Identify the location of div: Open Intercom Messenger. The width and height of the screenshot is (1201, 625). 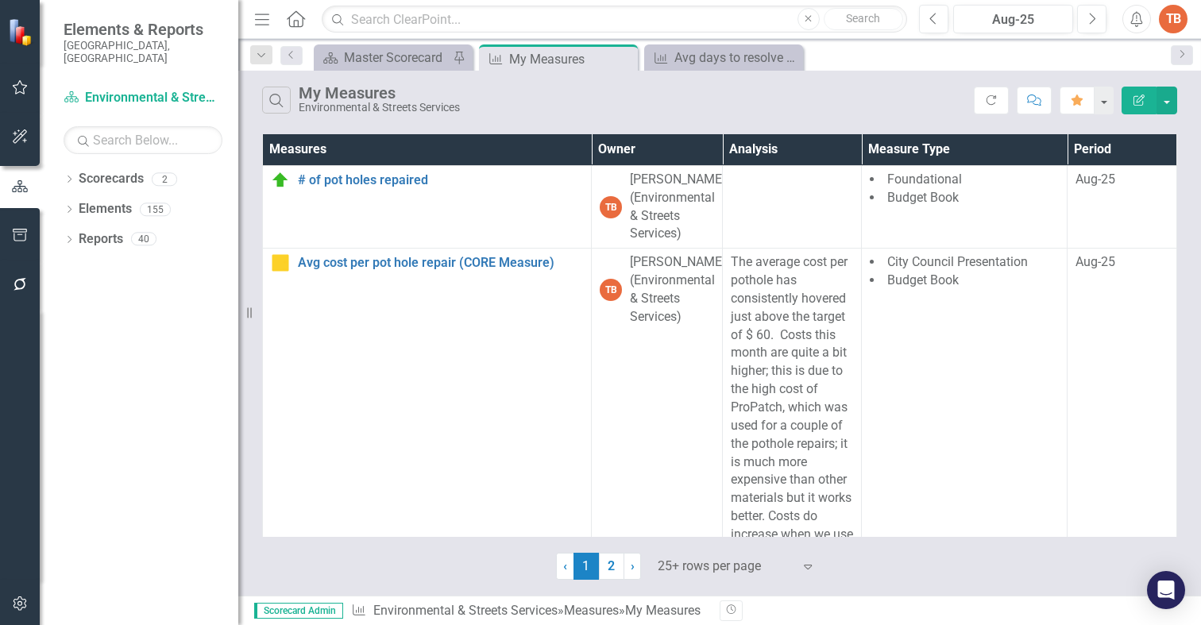
(1166, 590).